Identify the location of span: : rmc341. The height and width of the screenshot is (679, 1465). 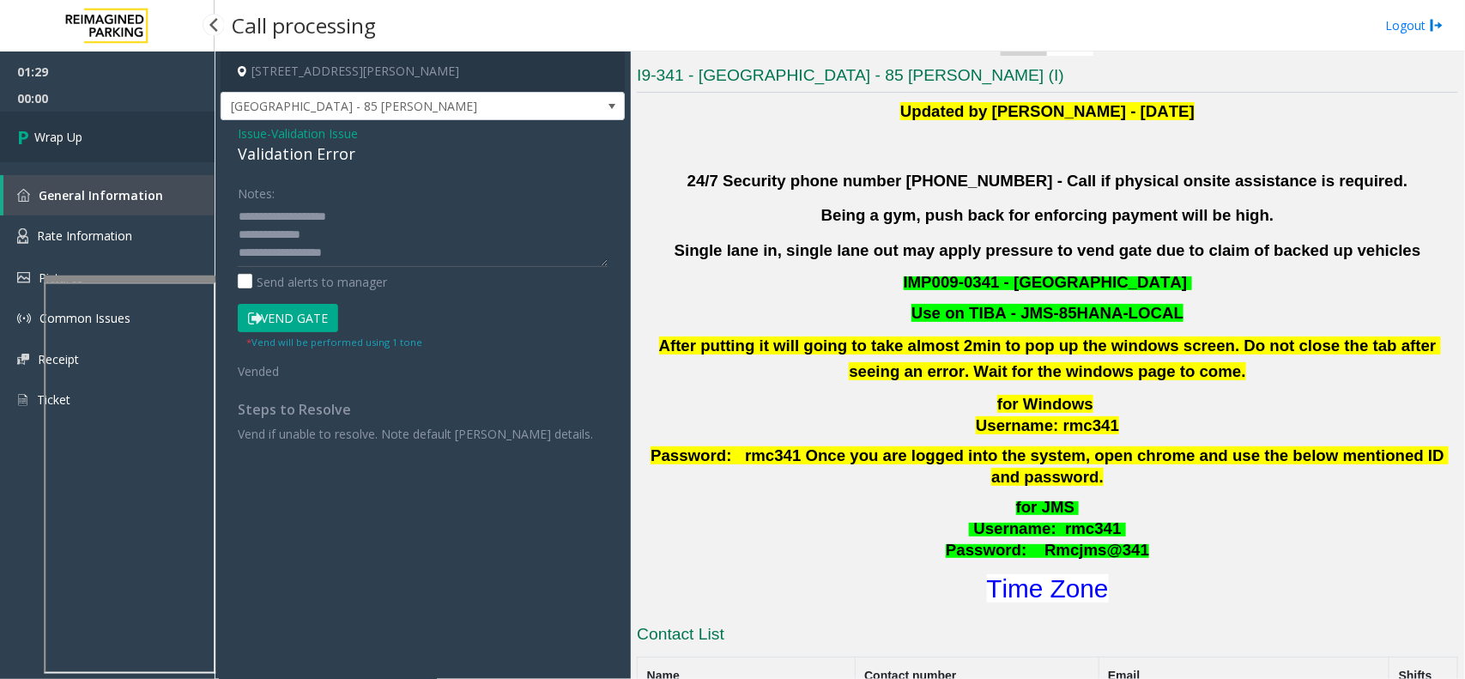
(1086, 528).